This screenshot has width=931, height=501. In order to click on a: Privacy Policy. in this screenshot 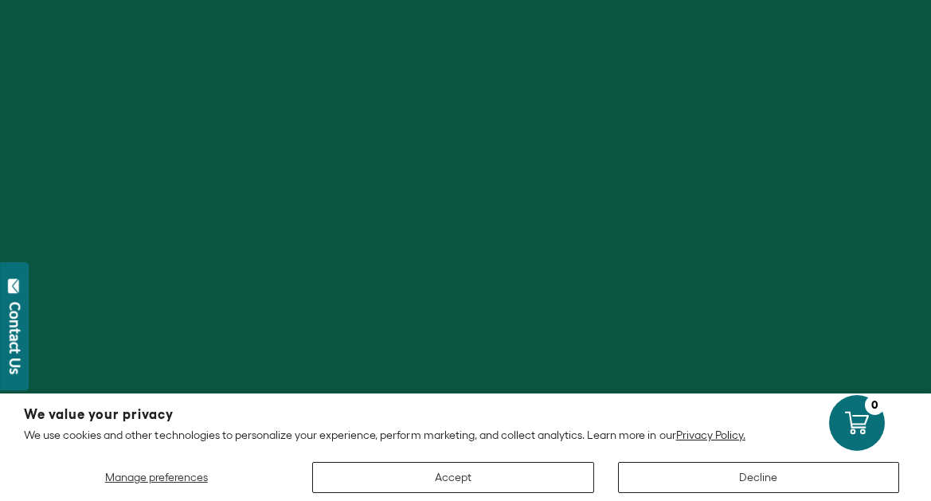, I will do `click(710, 435)`.